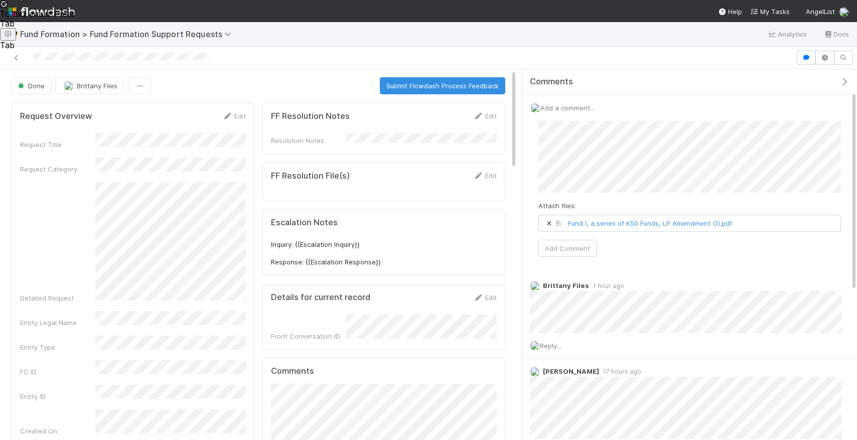 This screenshot has height=440, width=857. What do you see at coordinates (550, 346) in the screenshot?
I see `span: Reply...` at bounding box center [550, 346].